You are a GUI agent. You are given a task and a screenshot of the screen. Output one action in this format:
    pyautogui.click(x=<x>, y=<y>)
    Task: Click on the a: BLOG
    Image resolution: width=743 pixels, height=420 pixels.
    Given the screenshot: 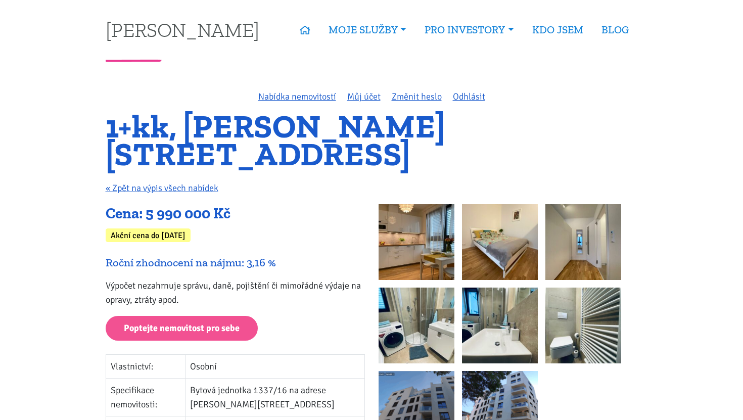 What is the action you would take?
    pyautogui.click(x=615, y=30)
    